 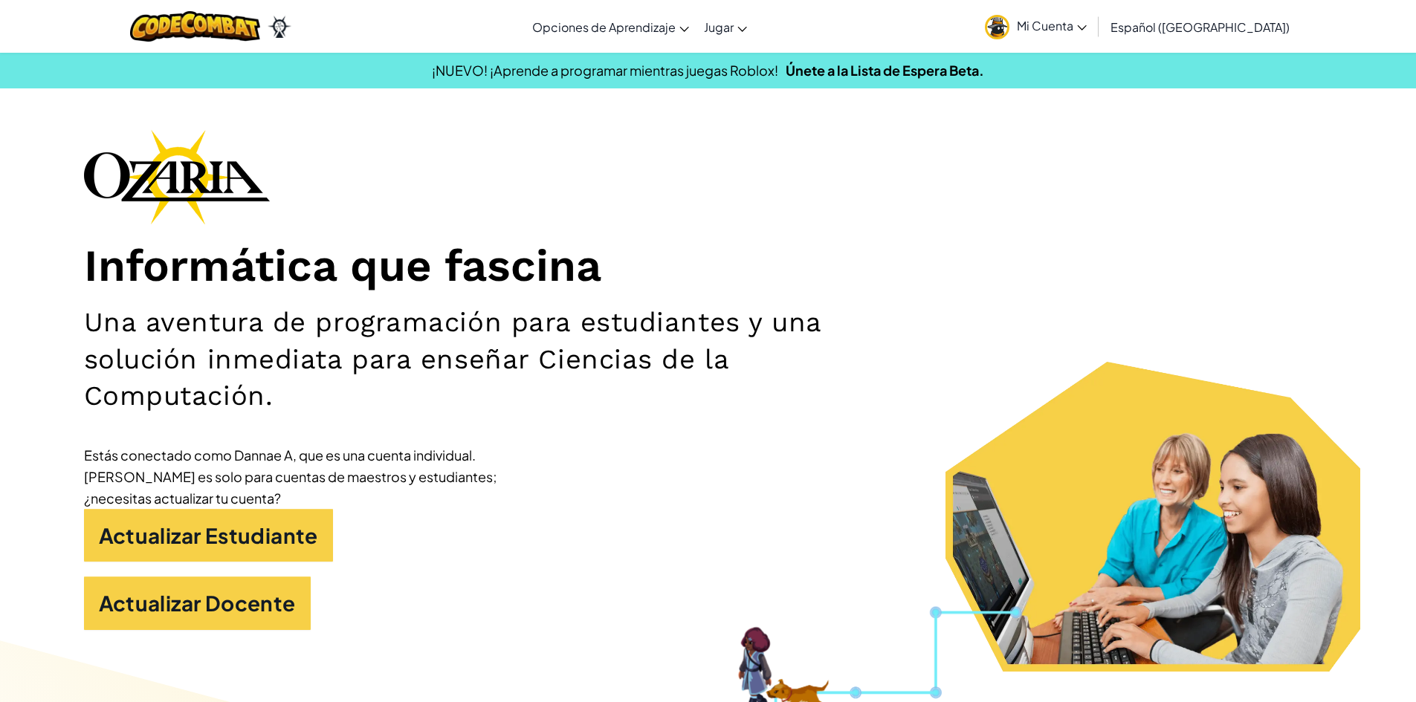 What do you see at coordinates (719, 27) in the screenshot?
I see `span: Jugar` at bounding box center [719, 27].